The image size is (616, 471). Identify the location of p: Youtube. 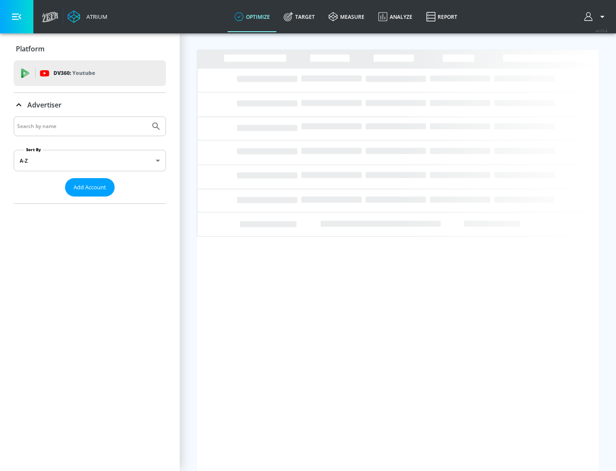
(83, 73).